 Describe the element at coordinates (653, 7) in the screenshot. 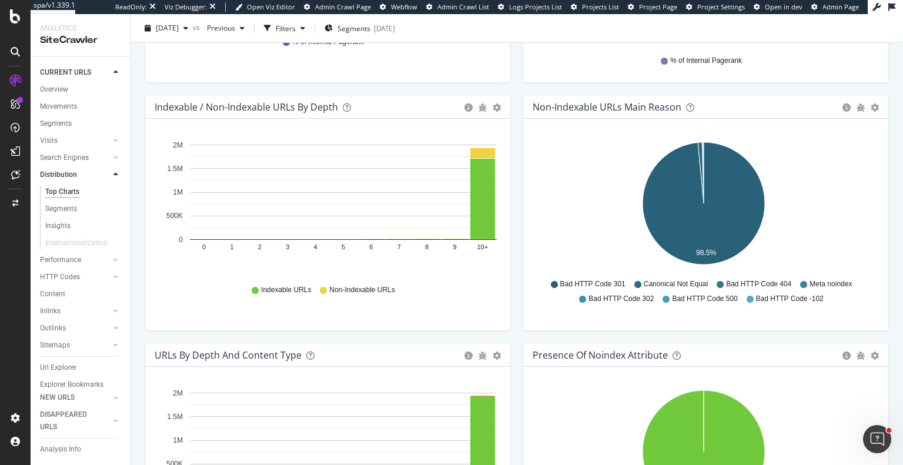

I see `a: Project Page` at that location.